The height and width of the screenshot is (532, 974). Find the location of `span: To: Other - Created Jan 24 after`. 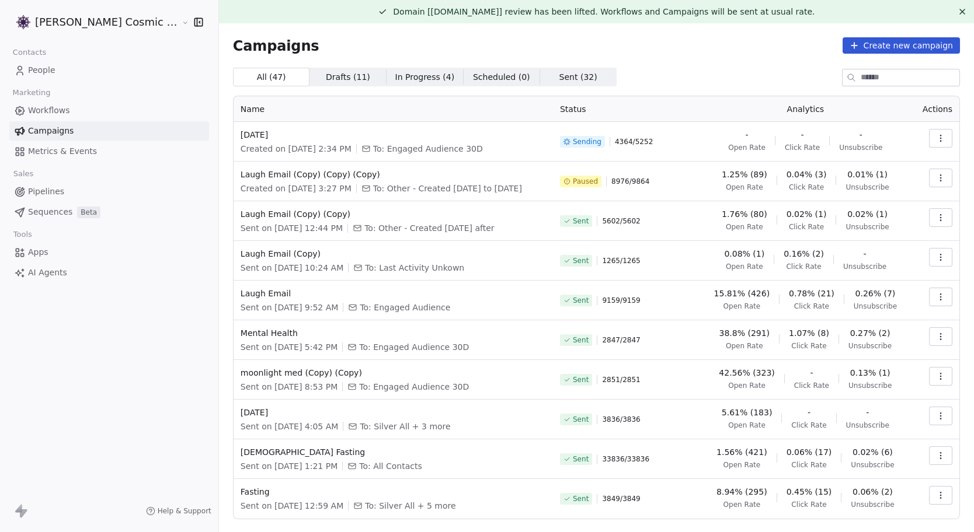

span: To: Other - Created Jan 24 after is located at coordinates (429, 228).